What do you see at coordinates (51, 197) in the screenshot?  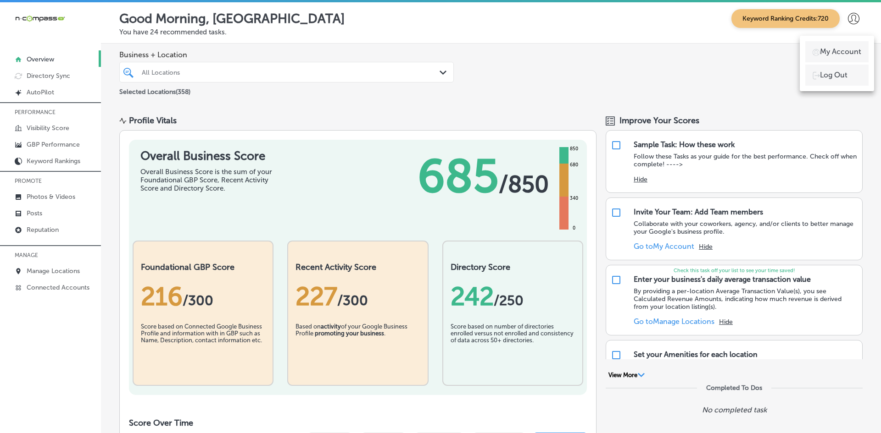 I see `p: Photos & Videos` at bounding box center [51, 197].